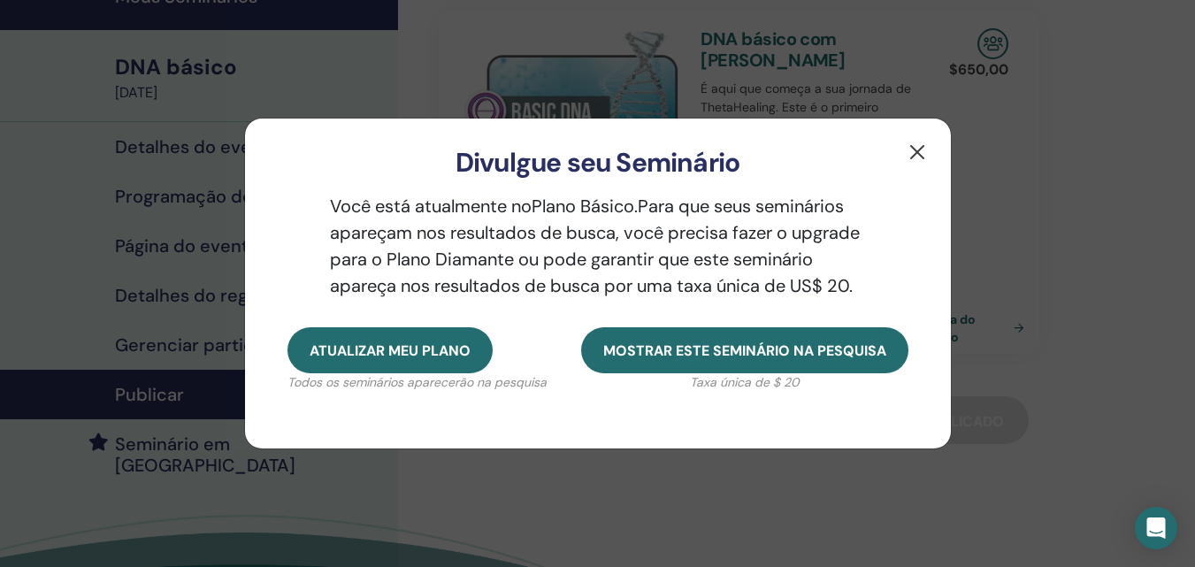 This screenshot has width=1195, height=567. What do you see at coordinates (431, 206) in the screenshot?
I see `font: Você está atualmente no` at bounding box center [431, 206].